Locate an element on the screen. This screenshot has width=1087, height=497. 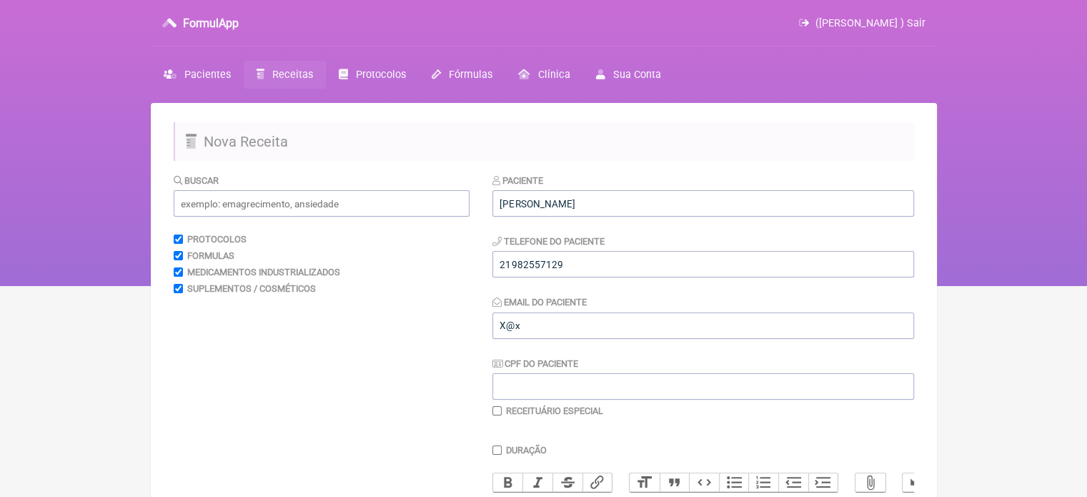
button: Link is located at coordinates (597, 482).